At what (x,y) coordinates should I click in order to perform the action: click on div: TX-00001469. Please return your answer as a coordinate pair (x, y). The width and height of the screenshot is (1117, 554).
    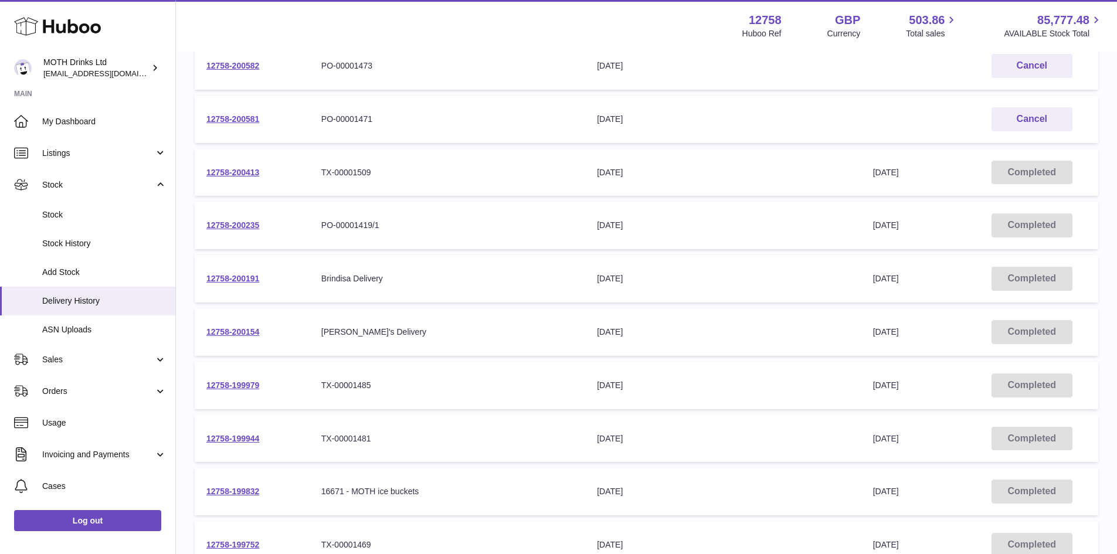
    Looking at the image, I should click on (447, 545).